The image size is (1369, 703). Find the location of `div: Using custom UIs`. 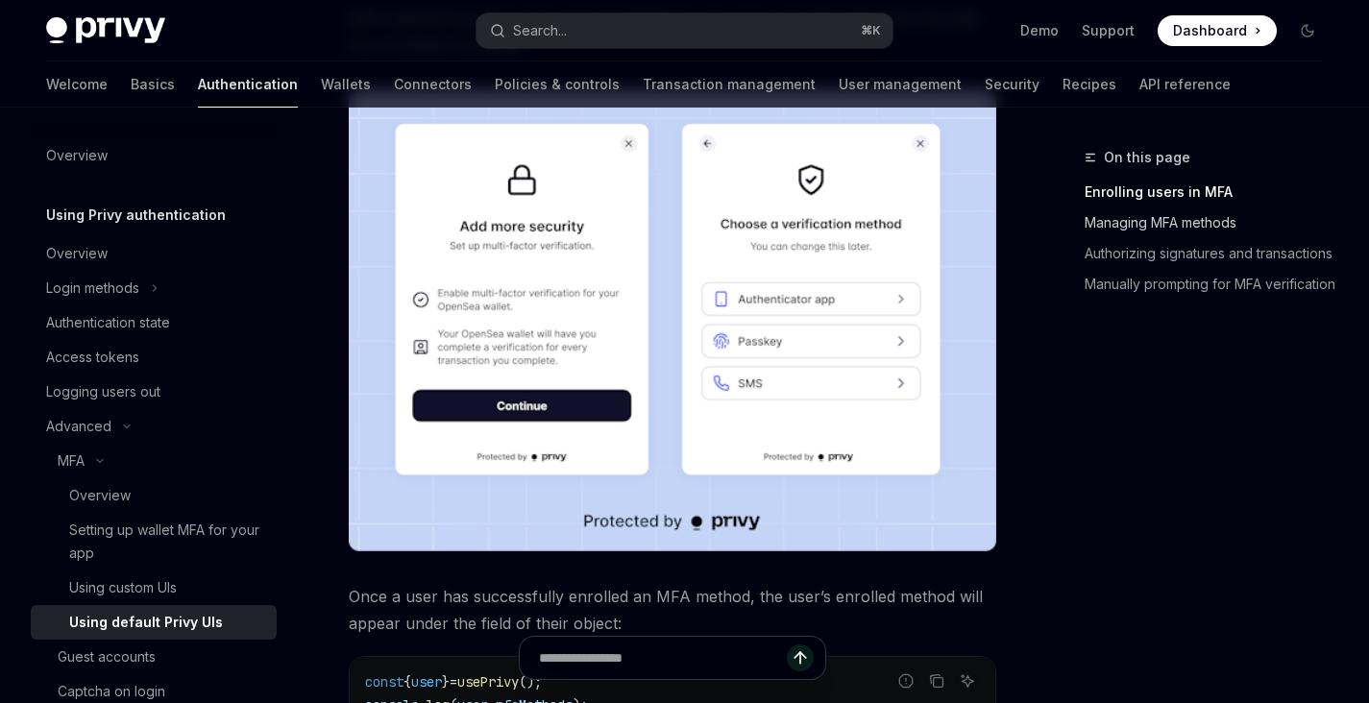

div: Using custom UIs is located at coordinates (123, 588).